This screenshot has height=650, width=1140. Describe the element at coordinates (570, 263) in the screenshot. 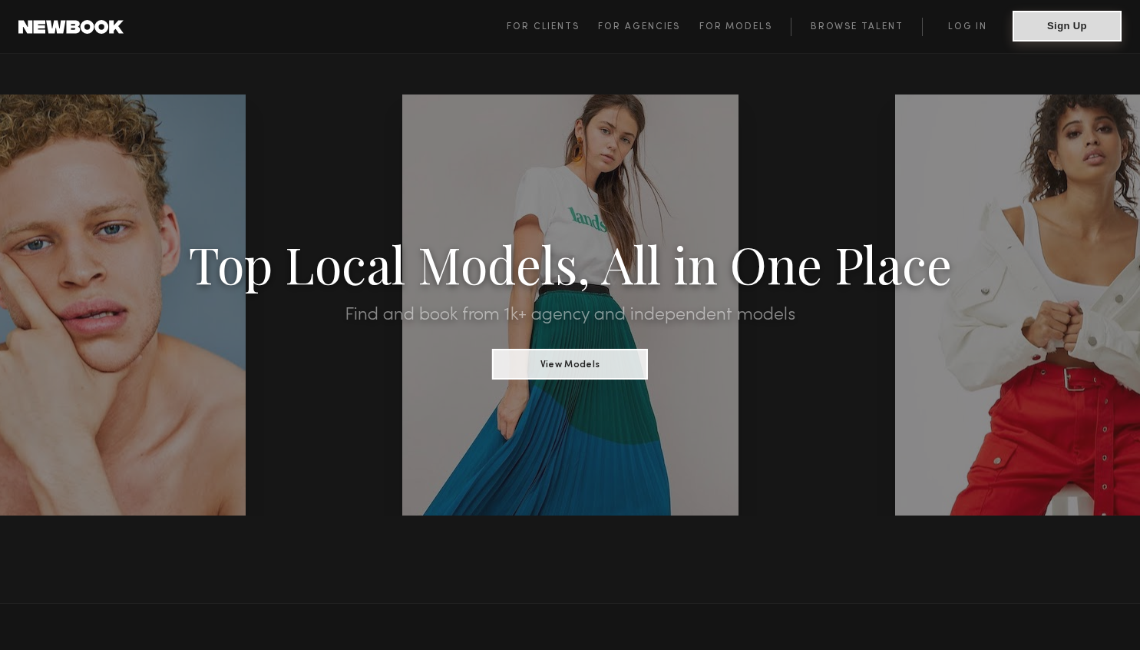

I see `h1: Top Local Models, All in One Place` at that location.